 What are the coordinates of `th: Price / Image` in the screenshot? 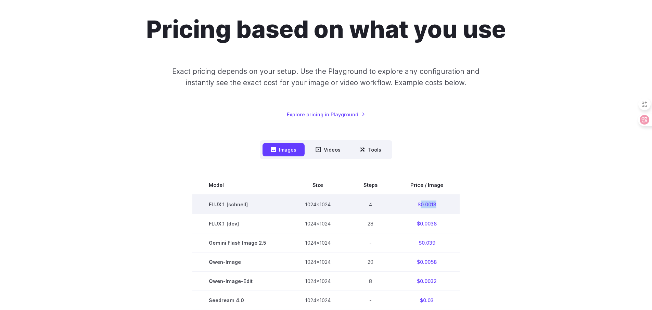 It's located at (427, 185).